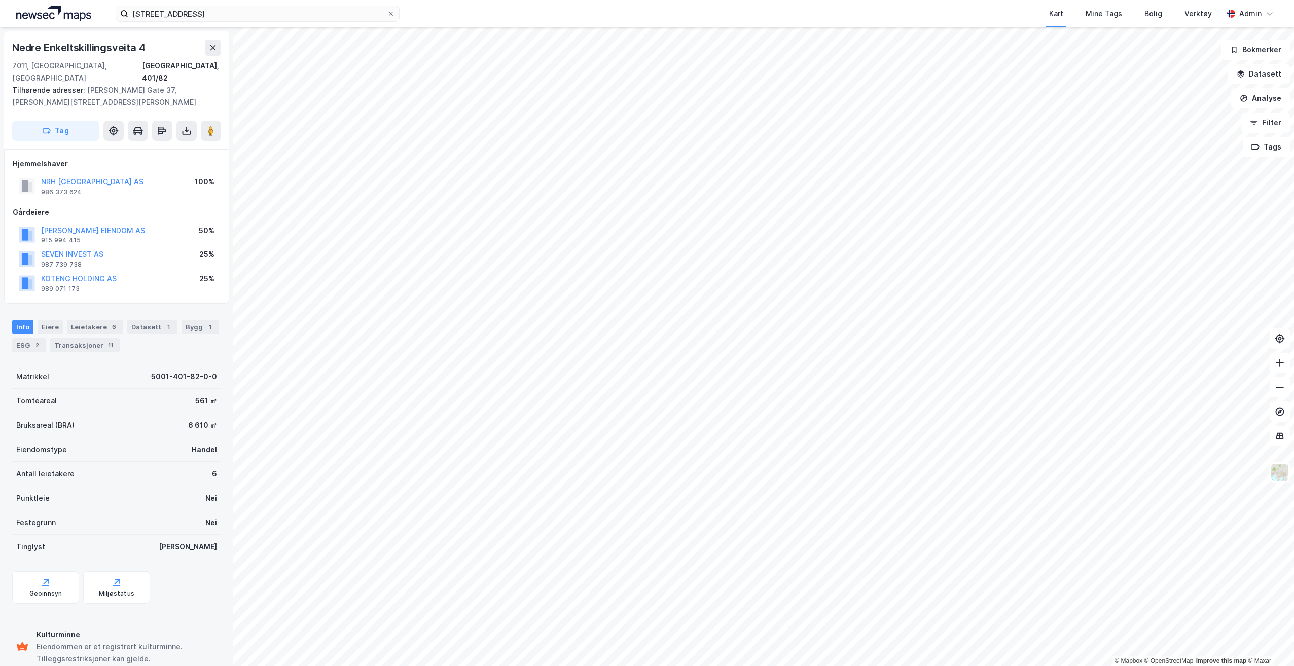  I want to click on div: Transaksjoner, so click(85, 345).